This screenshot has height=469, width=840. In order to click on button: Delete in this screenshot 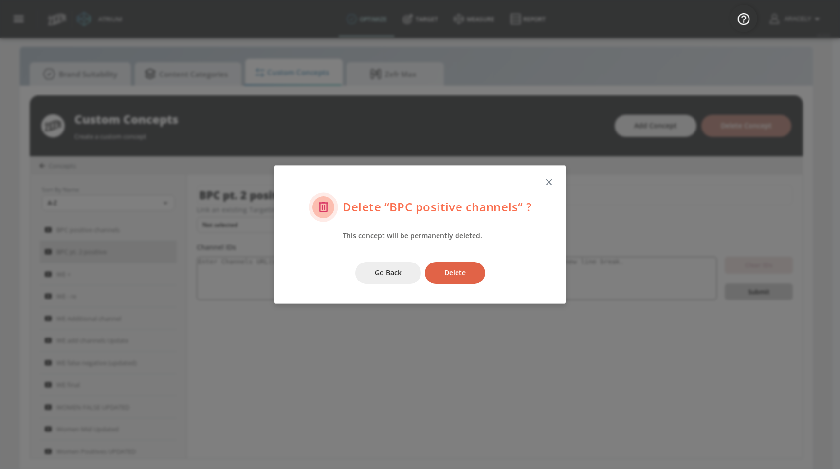, I will do `click(455, 273)`.